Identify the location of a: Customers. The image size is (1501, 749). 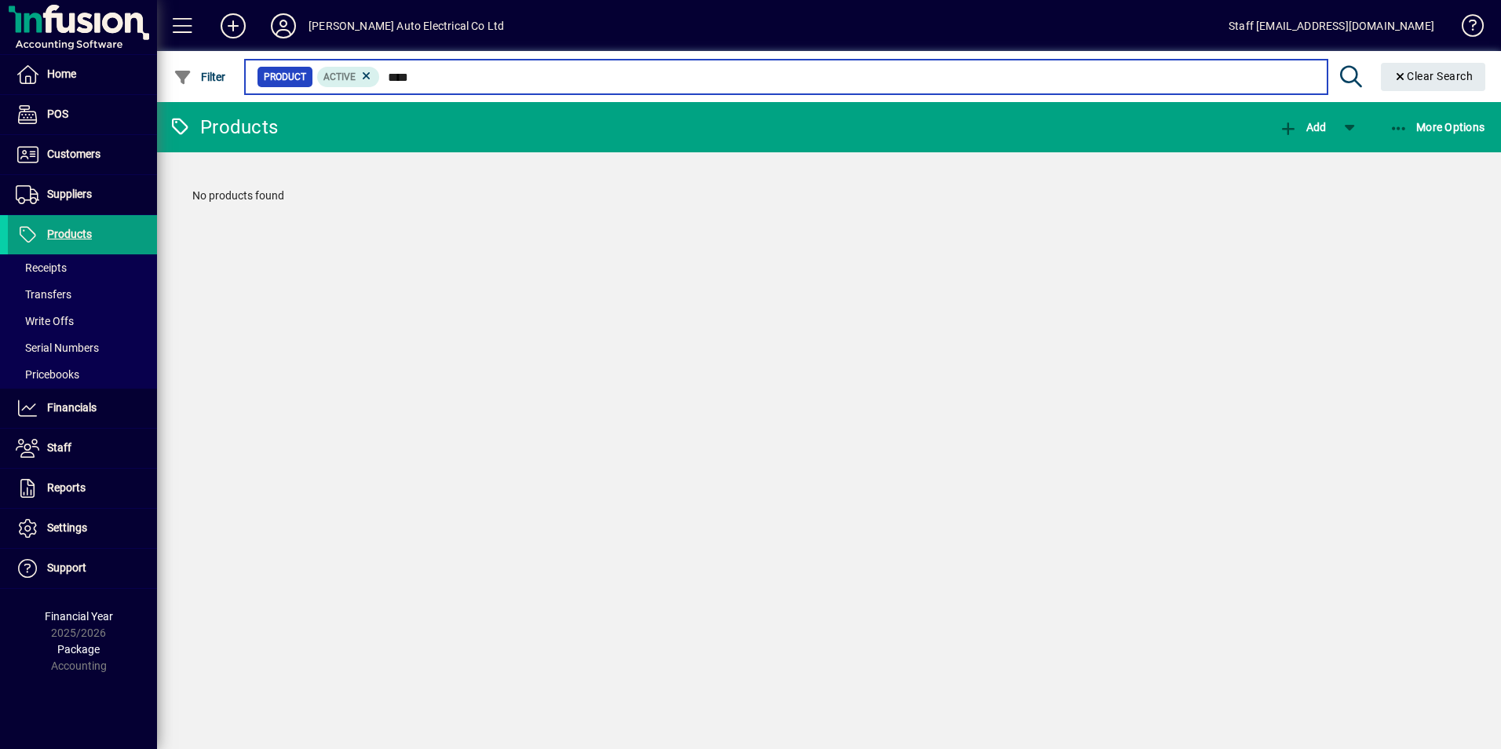
(82, 155).